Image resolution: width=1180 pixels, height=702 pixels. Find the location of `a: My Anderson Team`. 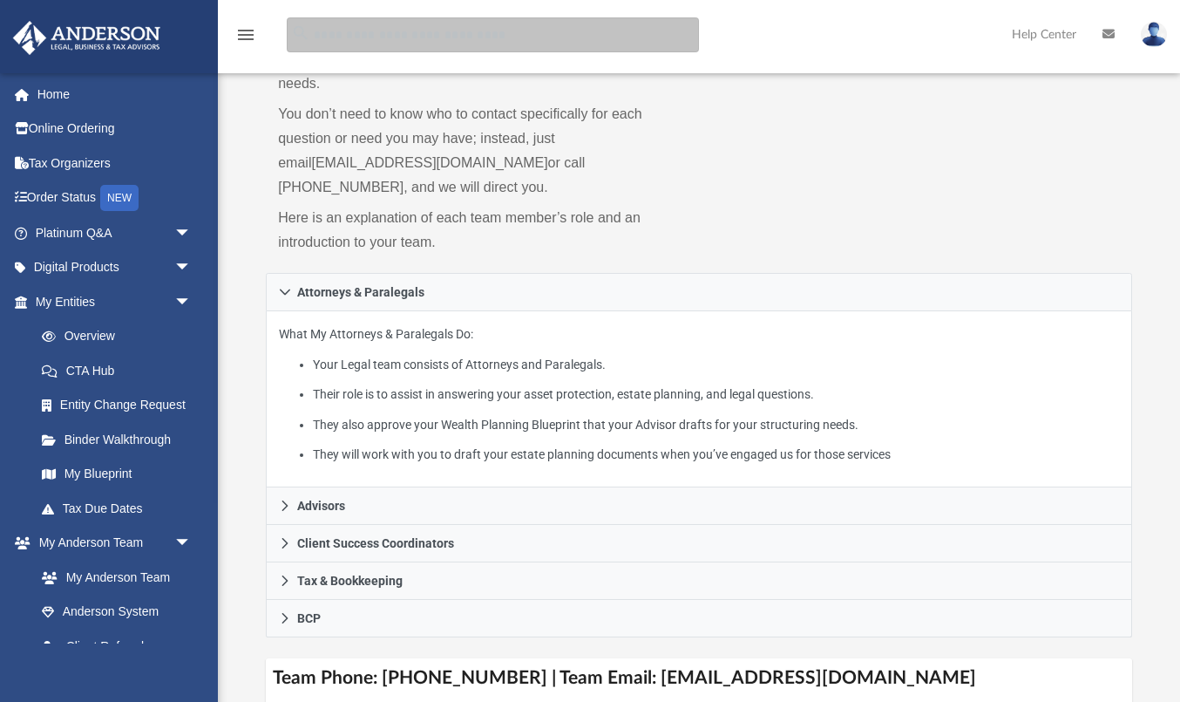

a: My Anderson Team is located at coordinates (112, 577).